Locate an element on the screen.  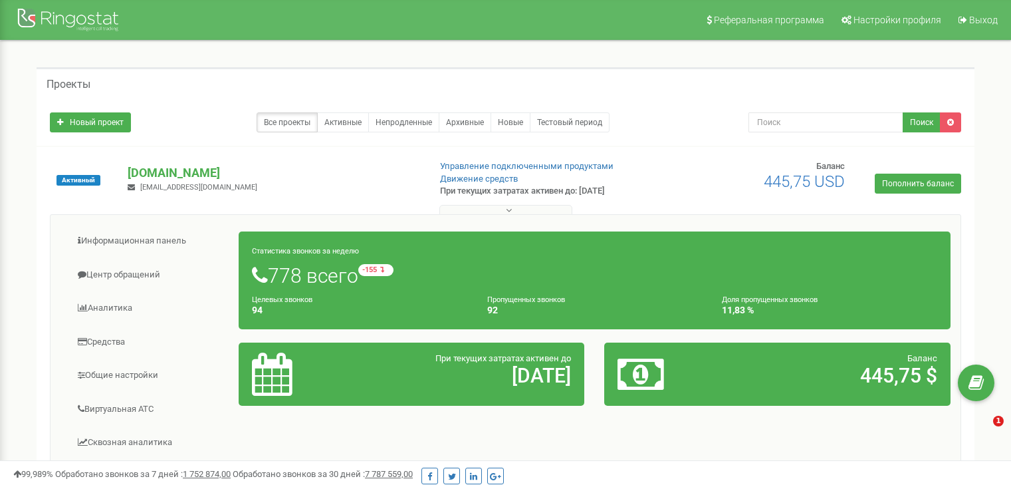
a: Архивные is located at coordinates (465, 122).